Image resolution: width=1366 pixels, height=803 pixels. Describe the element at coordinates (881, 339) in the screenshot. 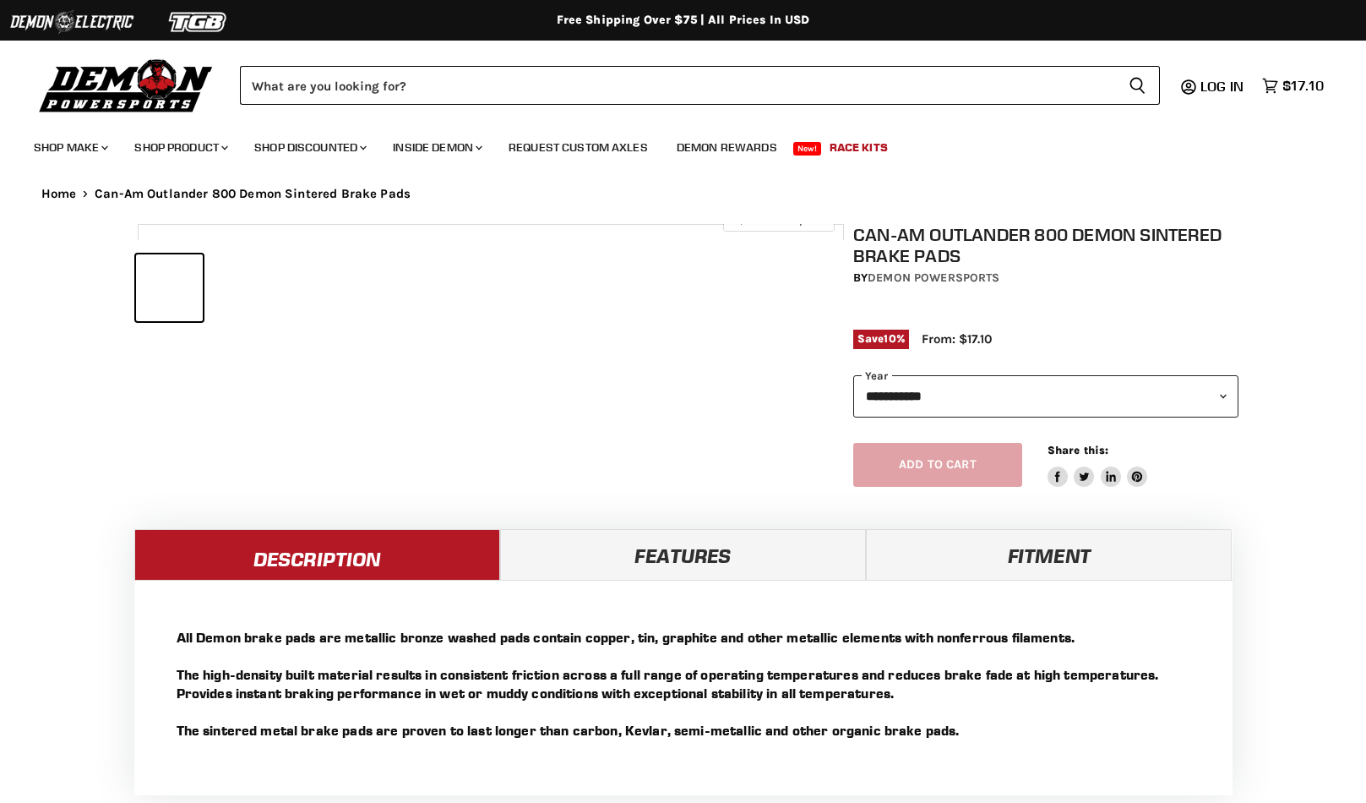

I see `span: Save %` at that location.